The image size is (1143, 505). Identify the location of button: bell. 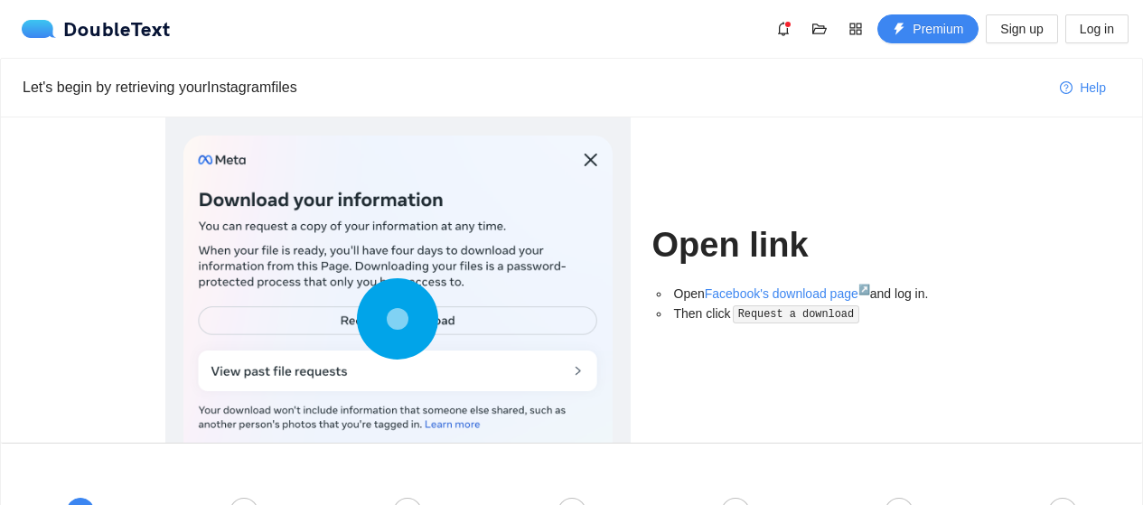
(783, 29).